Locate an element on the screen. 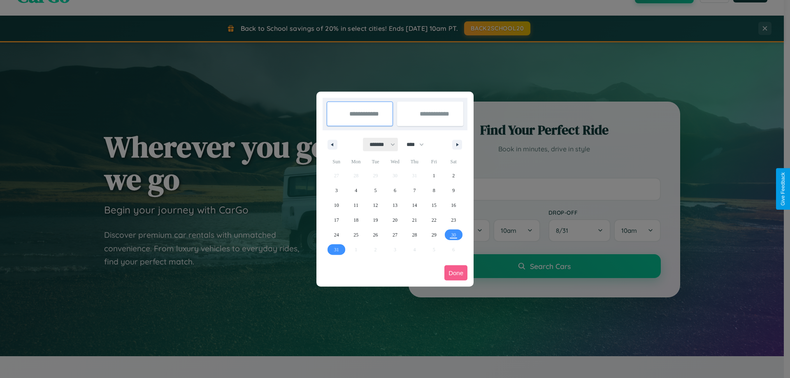 The height and width of the screenshot is (378, 790). span: Thu is located at coordinates (414, 162).